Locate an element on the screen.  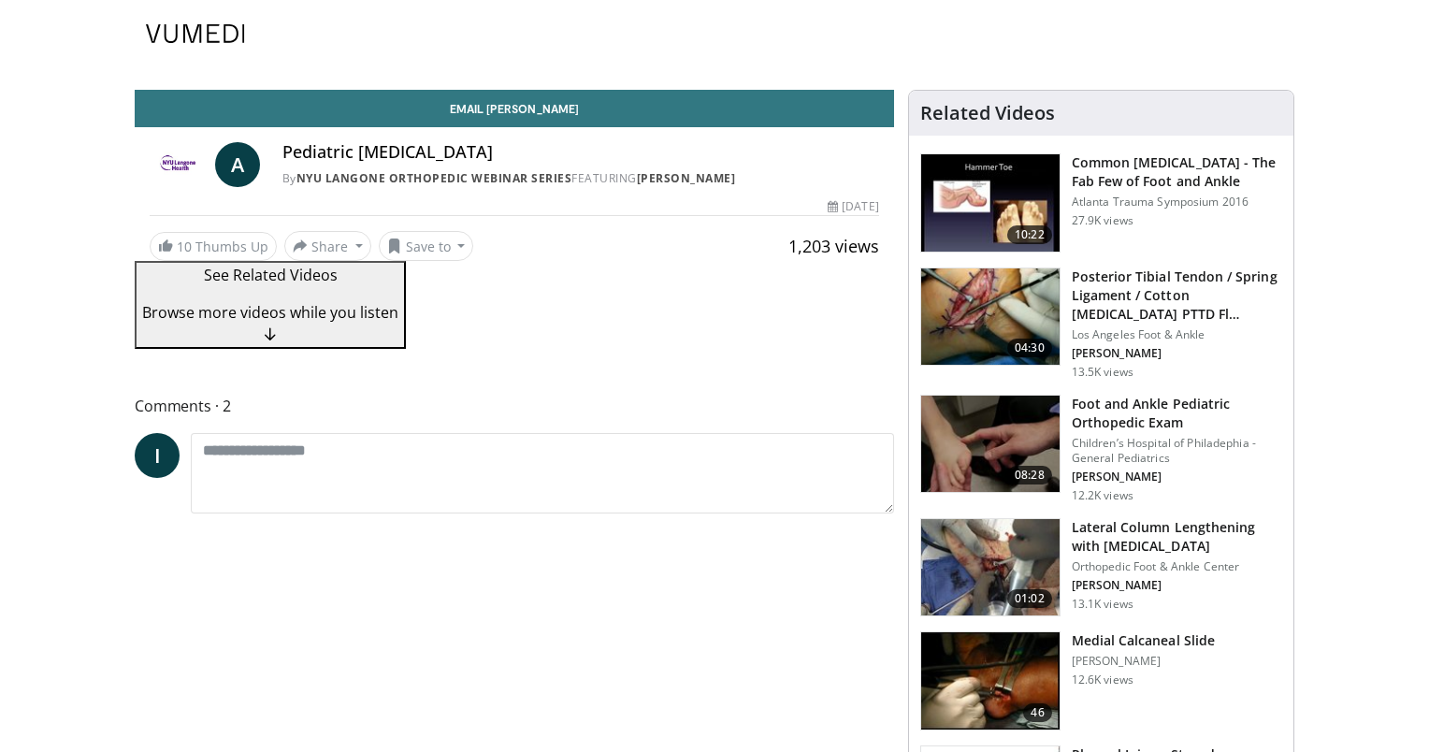
img: 545648_3.png.150x105_q85_crop-smart_upscale.jpg is located at coordinates (990, 568).